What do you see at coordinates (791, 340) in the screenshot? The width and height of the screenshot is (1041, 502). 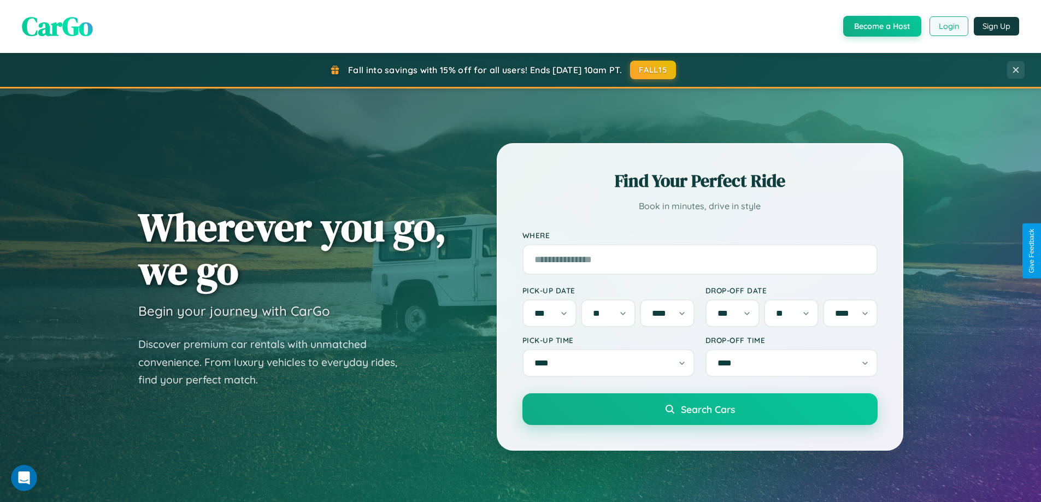 I see `label: Drop-off Time` at bounding box center [791, 340].